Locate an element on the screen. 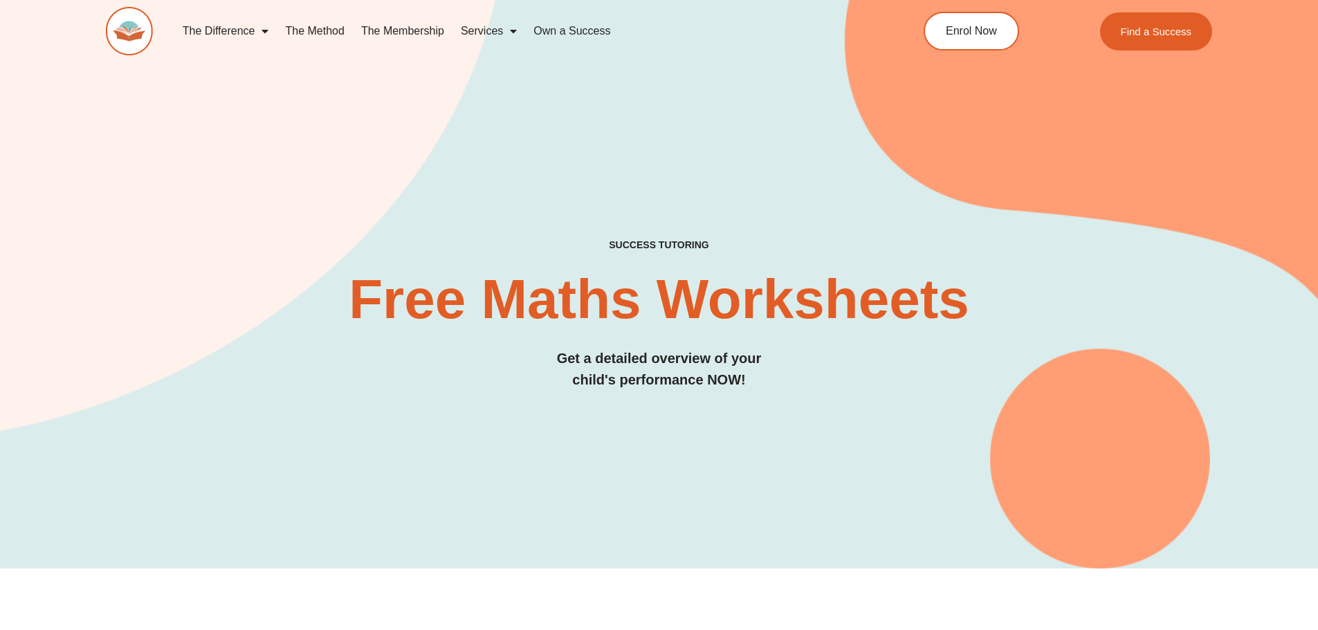 The image size is (1318, 630). a: Find a Success is located at coordinates (1156, 31).